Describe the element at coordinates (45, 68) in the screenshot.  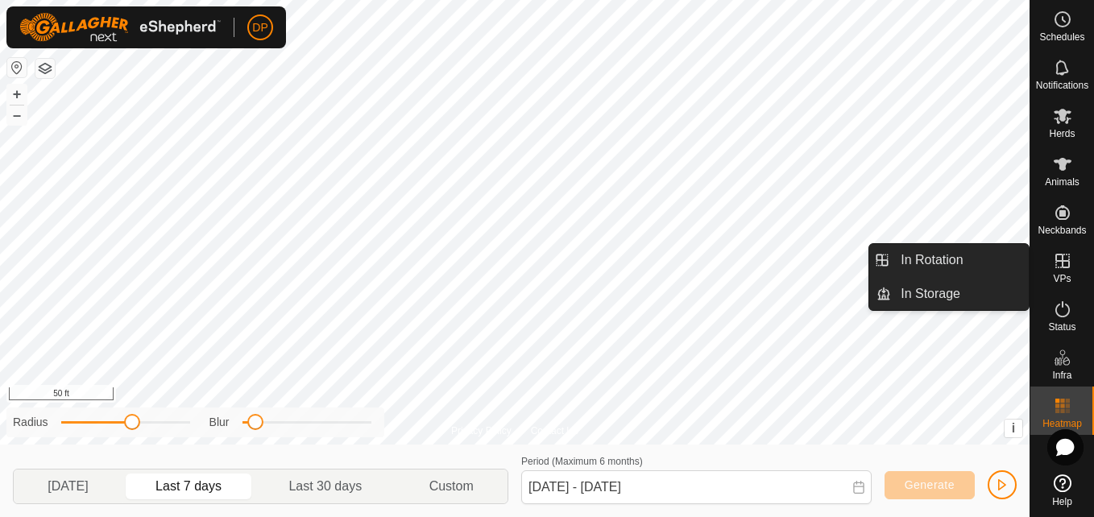
I see `button: Map Layers` at that location.